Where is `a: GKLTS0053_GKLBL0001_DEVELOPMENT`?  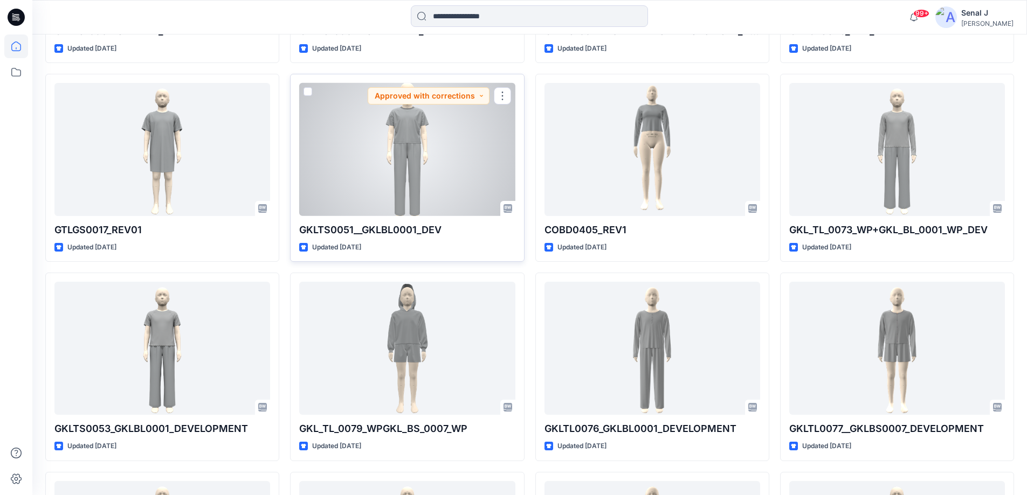 a: GKLTS0053_GKLBL0001_DEVELOPMENT is located at coordinates (162, 348).